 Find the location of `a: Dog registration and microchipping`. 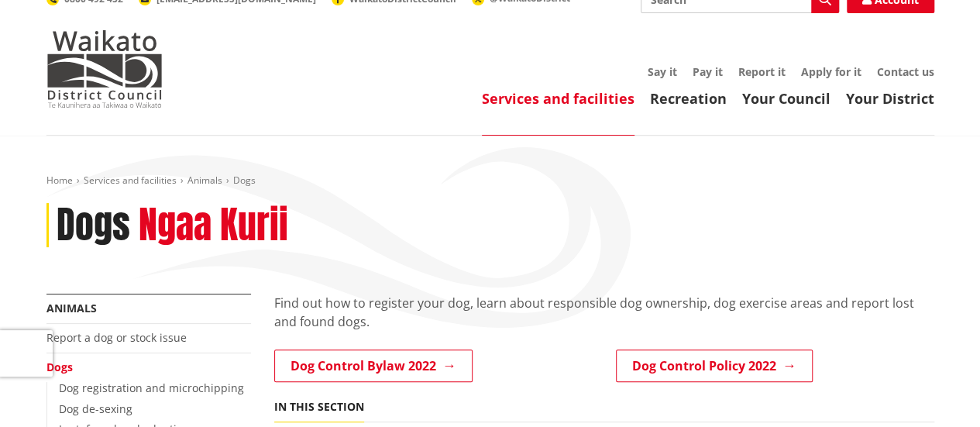

a: Dog registration and microchipping is located at coordinates (151, 387).